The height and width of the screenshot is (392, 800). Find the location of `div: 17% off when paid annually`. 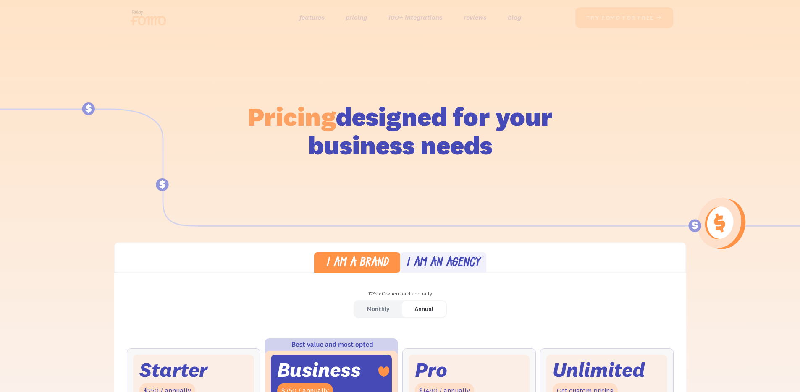

div: 17% off when paid annually is located at coordinates (400, 294).